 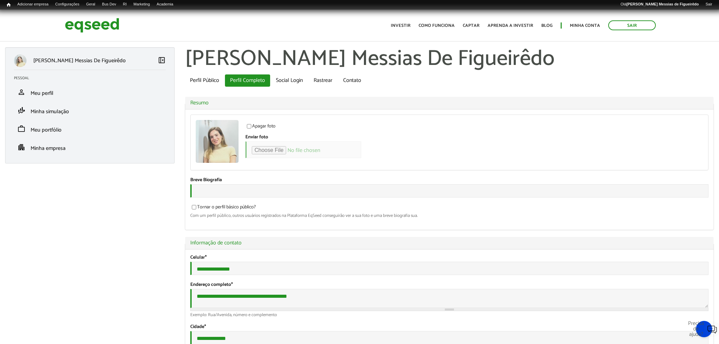 I want to click on a: RI, so click(x=125, y=4).